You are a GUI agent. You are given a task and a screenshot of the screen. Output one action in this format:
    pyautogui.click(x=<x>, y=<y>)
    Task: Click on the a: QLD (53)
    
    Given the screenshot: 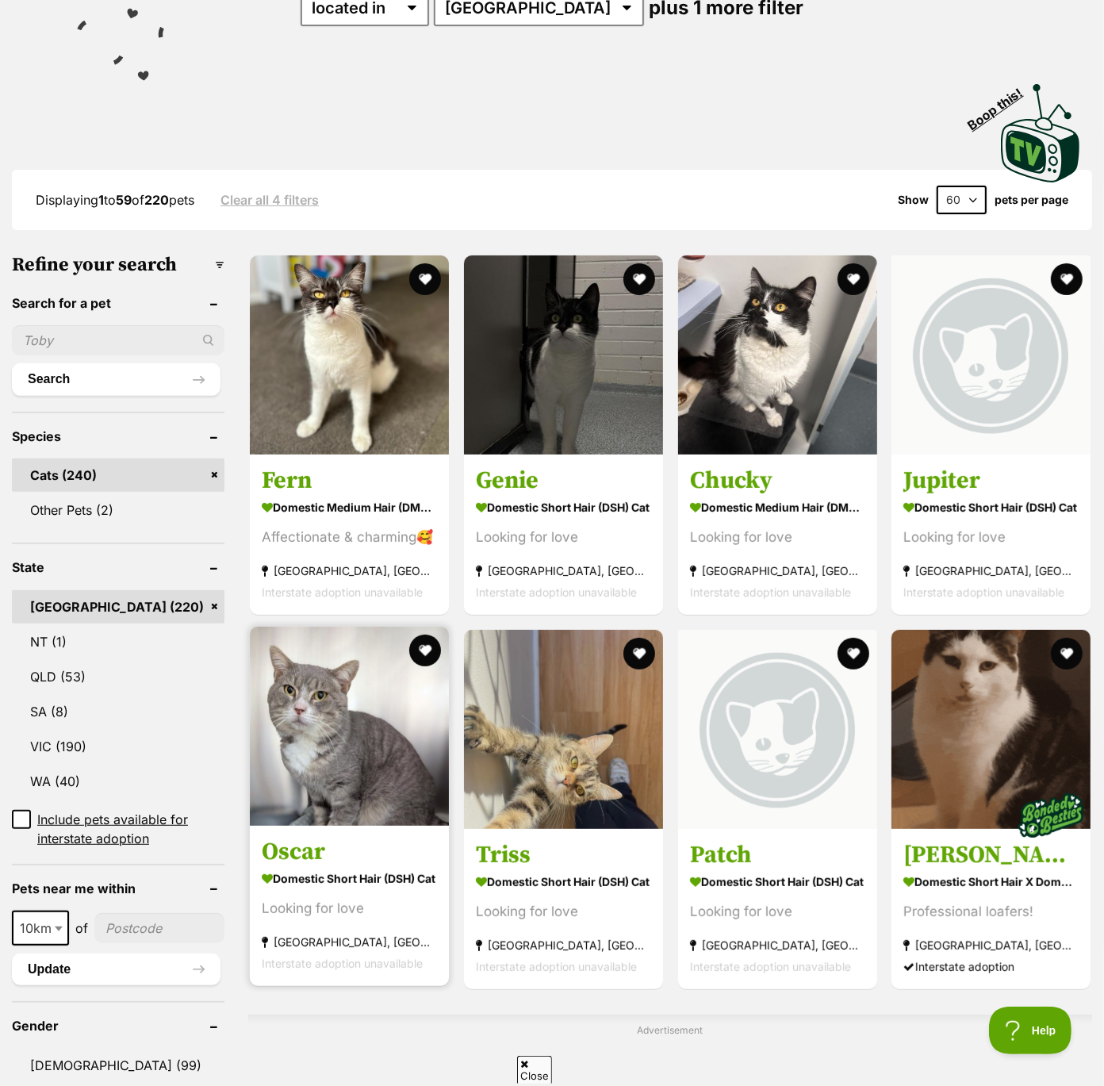 What is the action you would take?
    pyautogui.click(x=118, y=676)
    